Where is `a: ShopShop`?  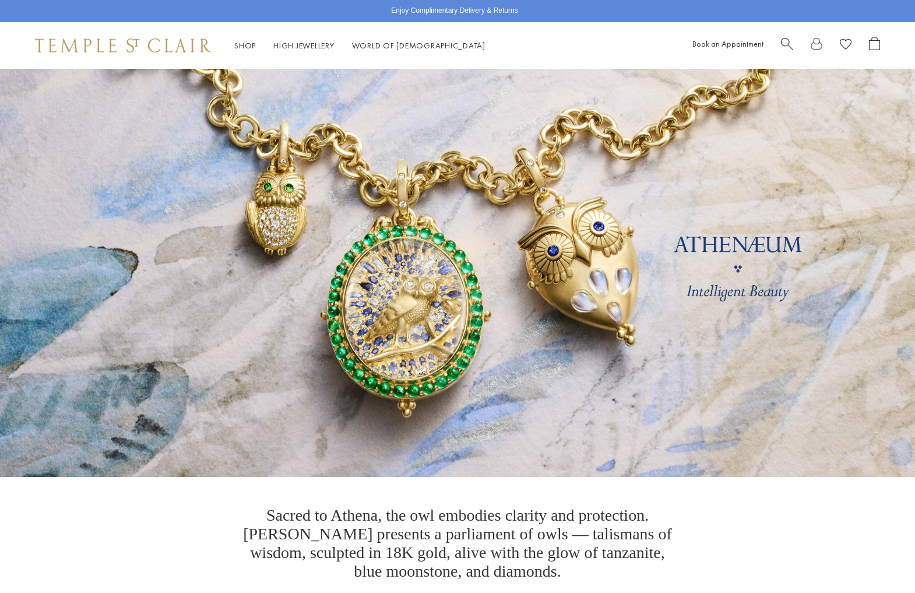
a: ShopShop is located at coordinates (245, 45).